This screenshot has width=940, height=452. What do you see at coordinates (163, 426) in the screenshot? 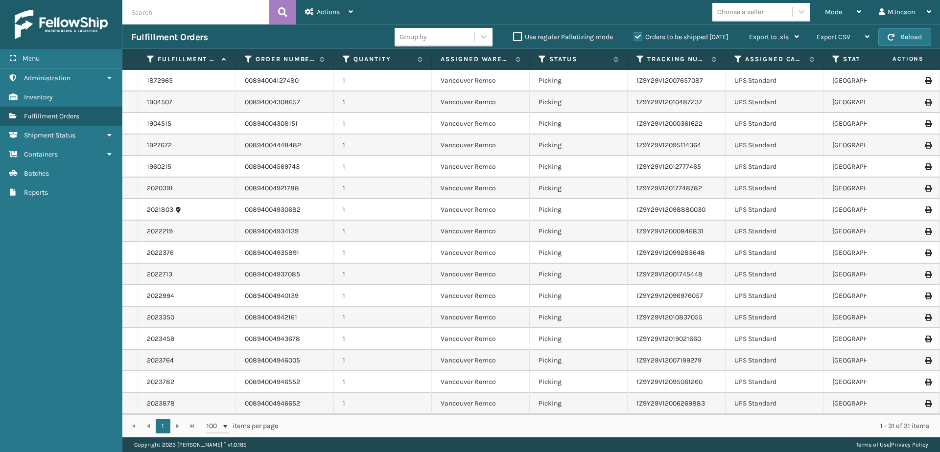
I see `a: 1` at bounding box center [163, 426].